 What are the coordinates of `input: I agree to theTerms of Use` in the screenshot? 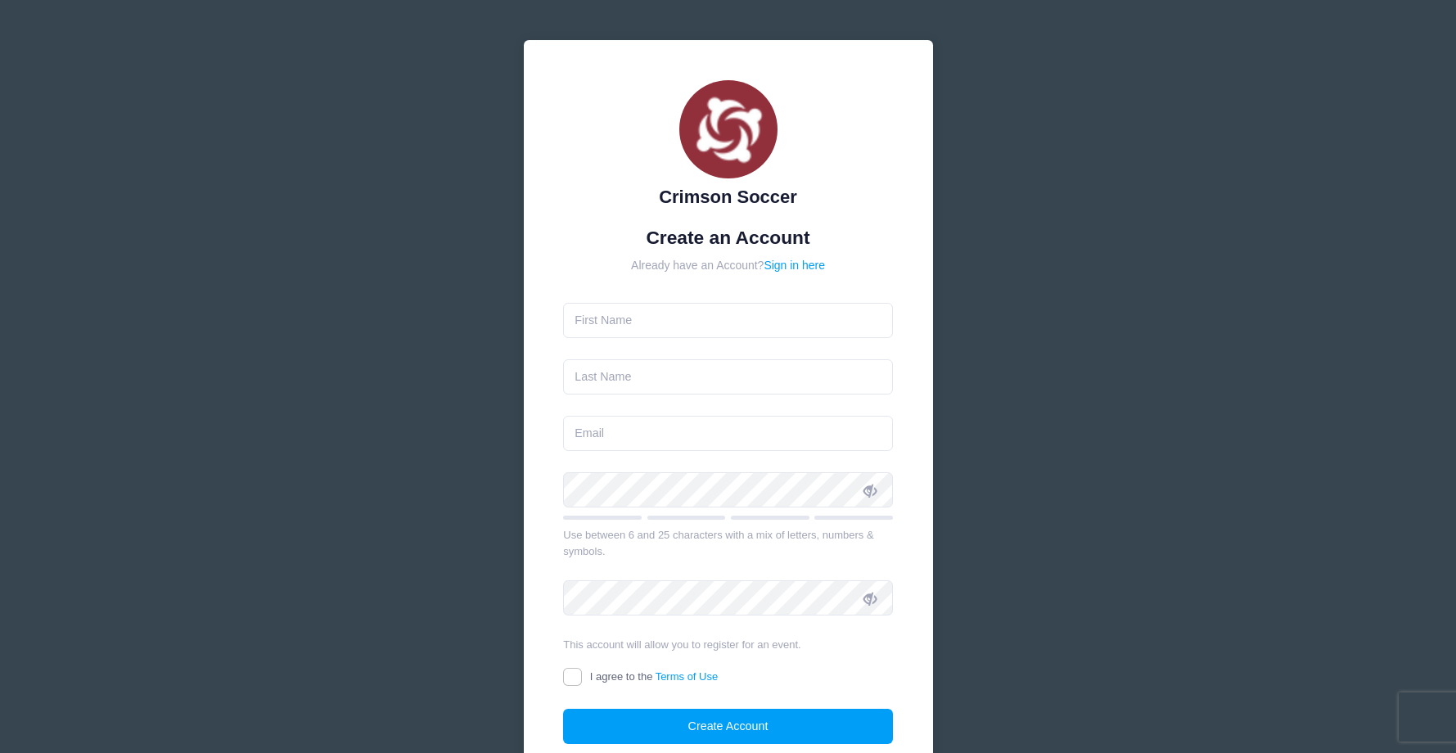 It's located at (572, 677).